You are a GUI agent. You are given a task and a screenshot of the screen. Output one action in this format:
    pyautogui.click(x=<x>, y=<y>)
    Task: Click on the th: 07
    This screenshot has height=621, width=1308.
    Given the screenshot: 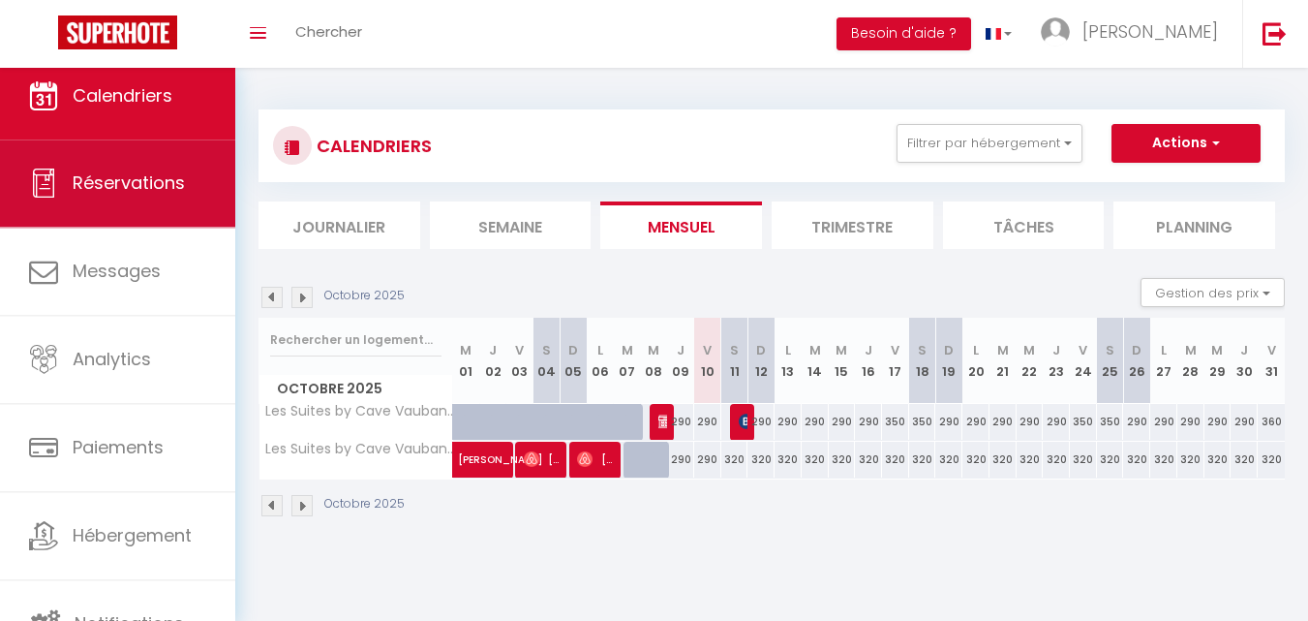 What is the action you would take?
    pyautogui.click(x=627, y=360)
    